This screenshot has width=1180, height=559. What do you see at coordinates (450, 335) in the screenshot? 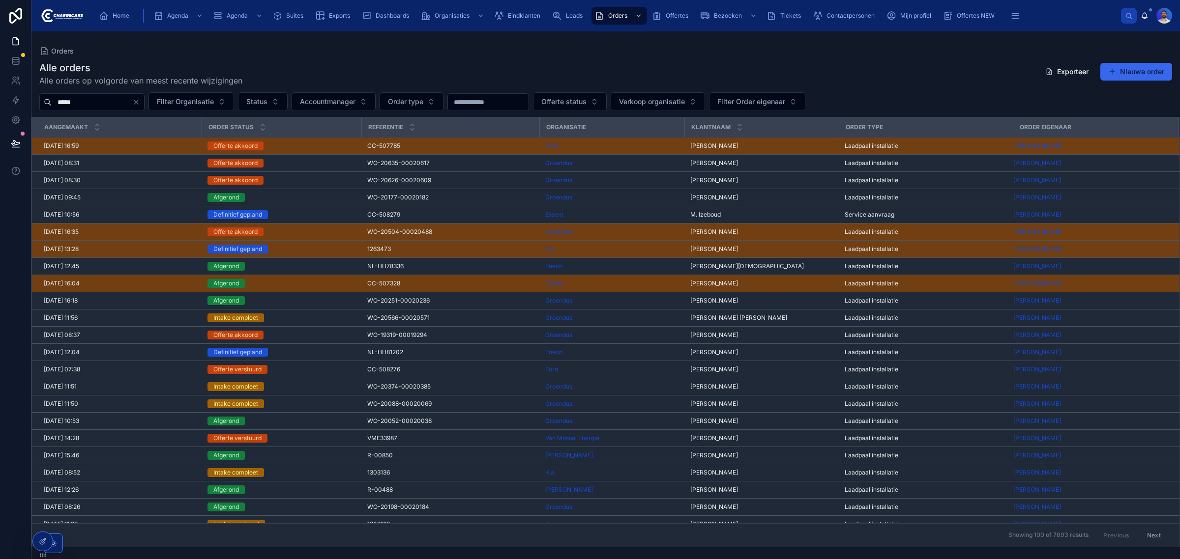
I see `a: WO-19319-00019294` at bounding box center [450, 335].